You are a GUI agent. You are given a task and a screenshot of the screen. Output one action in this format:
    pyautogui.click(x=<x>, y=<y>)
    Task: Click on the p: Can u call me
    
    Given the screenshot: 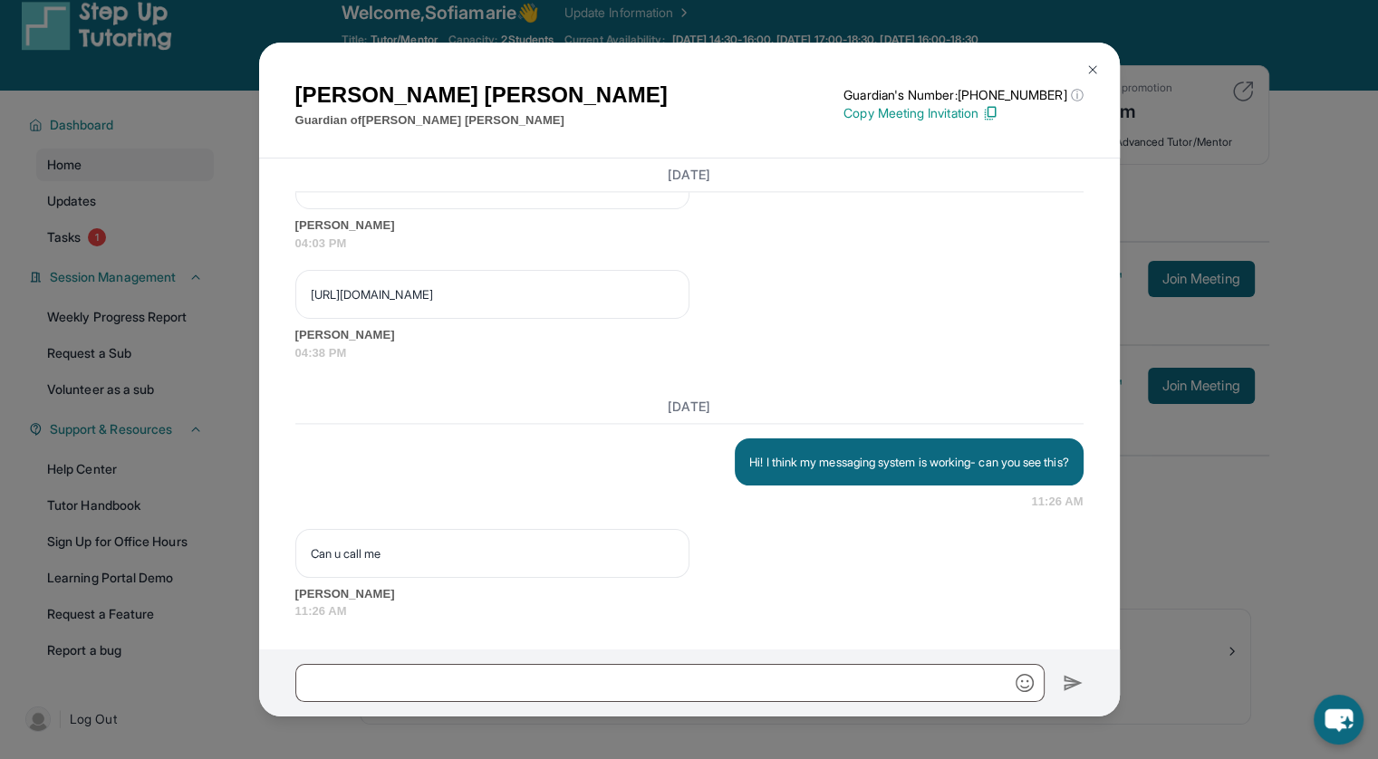 What is the action you would take?
    pyautogui.click(x=492, y=554)
    